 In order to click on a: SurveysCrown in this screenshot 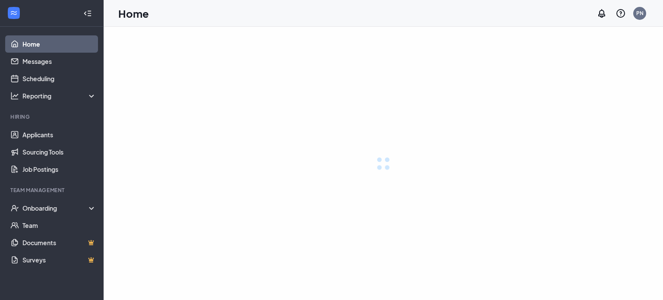, I will do `click(59, 260)`.